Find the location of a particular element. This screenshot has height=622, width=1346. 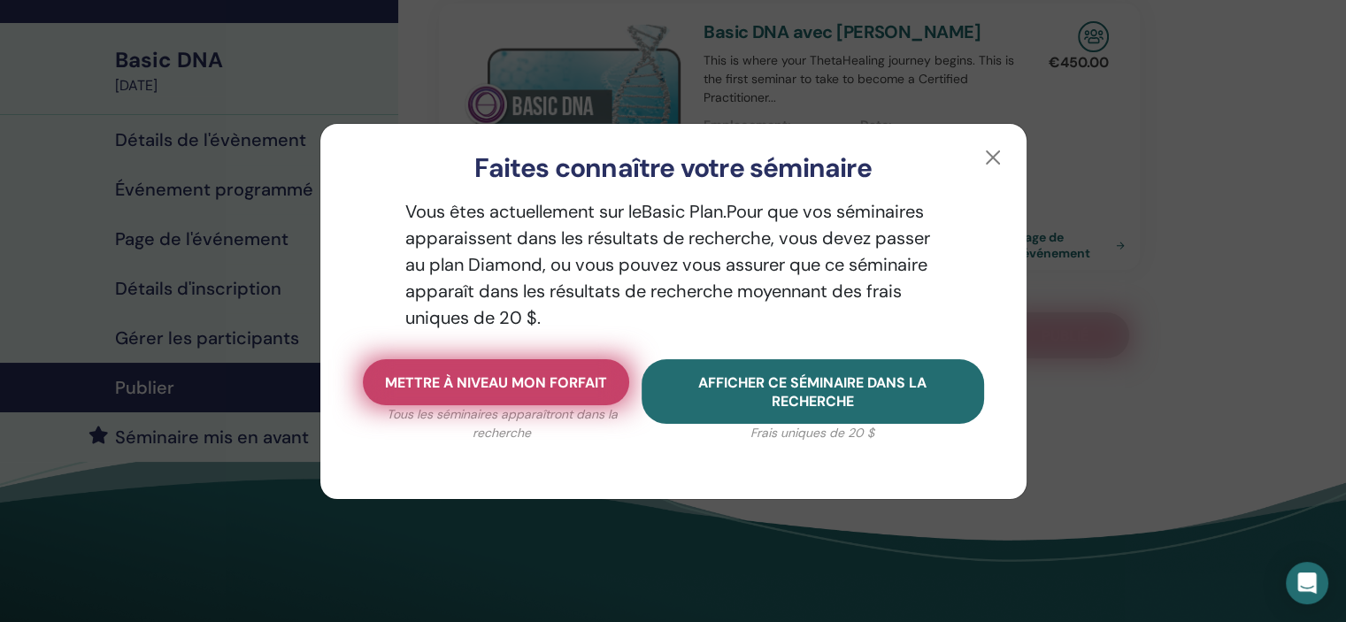

span: Mettre à niveau mon forfait is located at coordinates (495, 382).